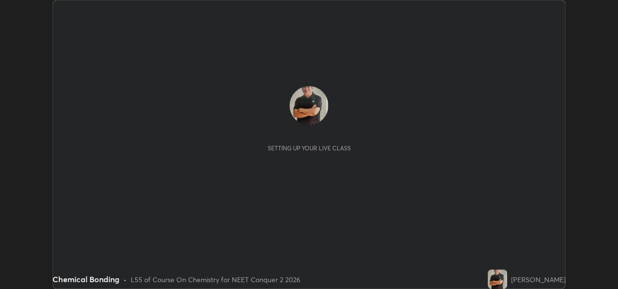 The height and width of the screenshot is (289, 618). What do you see at coordinates (215, 279) in the screenshot?
I see `div: L55 of Course On Chemistry for NEET Conquer 2 2026` at bounding box center [215, 279].